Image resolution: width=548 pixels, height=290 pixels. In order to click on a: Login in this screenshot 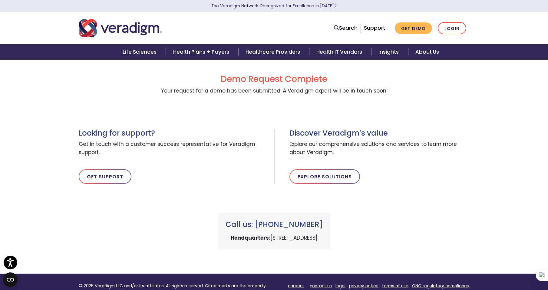, I will do `click(452, 28)`.